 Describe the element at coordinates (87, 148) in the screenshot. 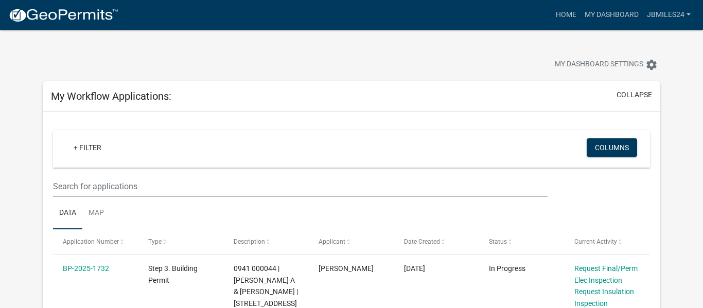

I see `a: + Filter` at that location.